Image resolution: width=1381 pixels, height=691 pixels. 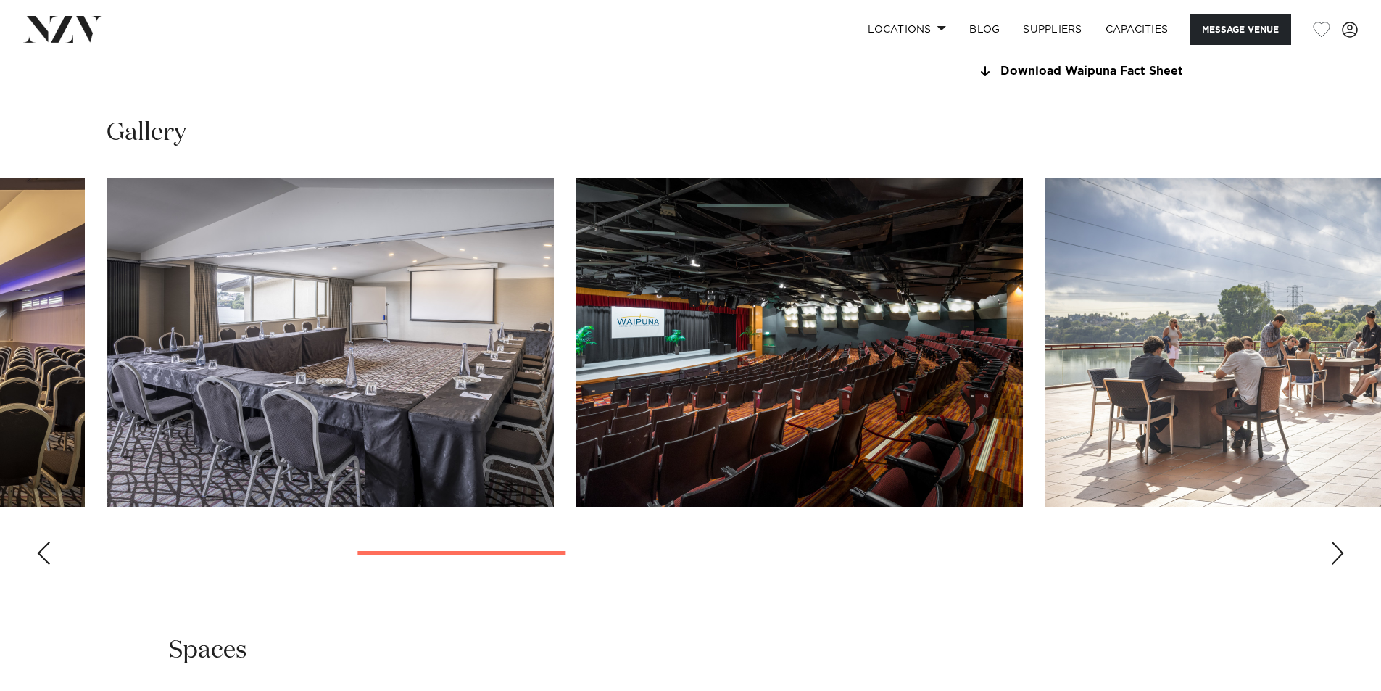 What do you see at coordinates (62, 29) in the screenshot?
I see `img: nzv-logo.png` at bounding box center [62, 29].